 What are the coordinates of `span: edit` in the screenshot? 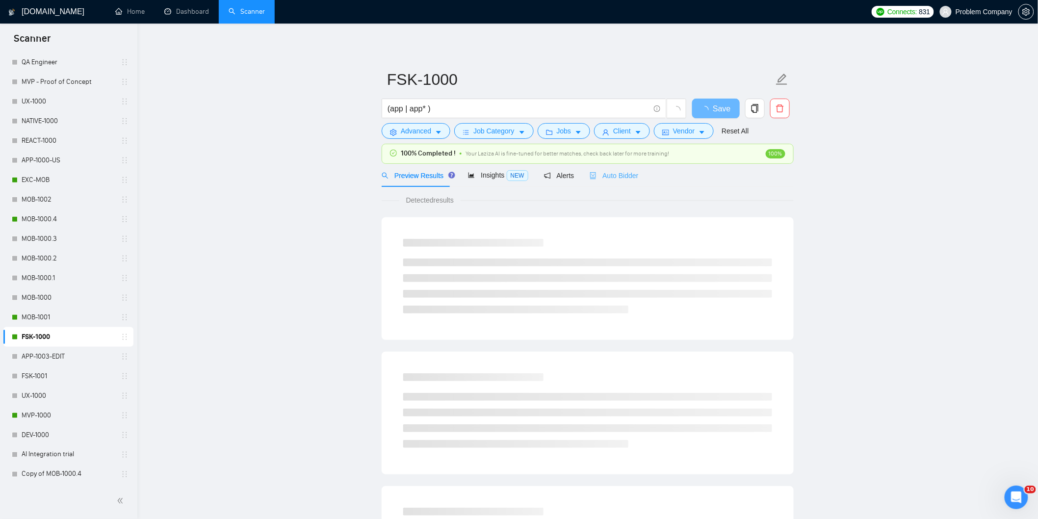 It's located at (782, 79).